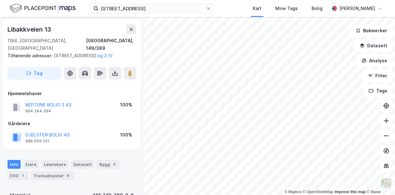 The image size is (395, 195). Describe the element at coordinates (23, 175) in the screenshot. I see `div: 1` at that location.